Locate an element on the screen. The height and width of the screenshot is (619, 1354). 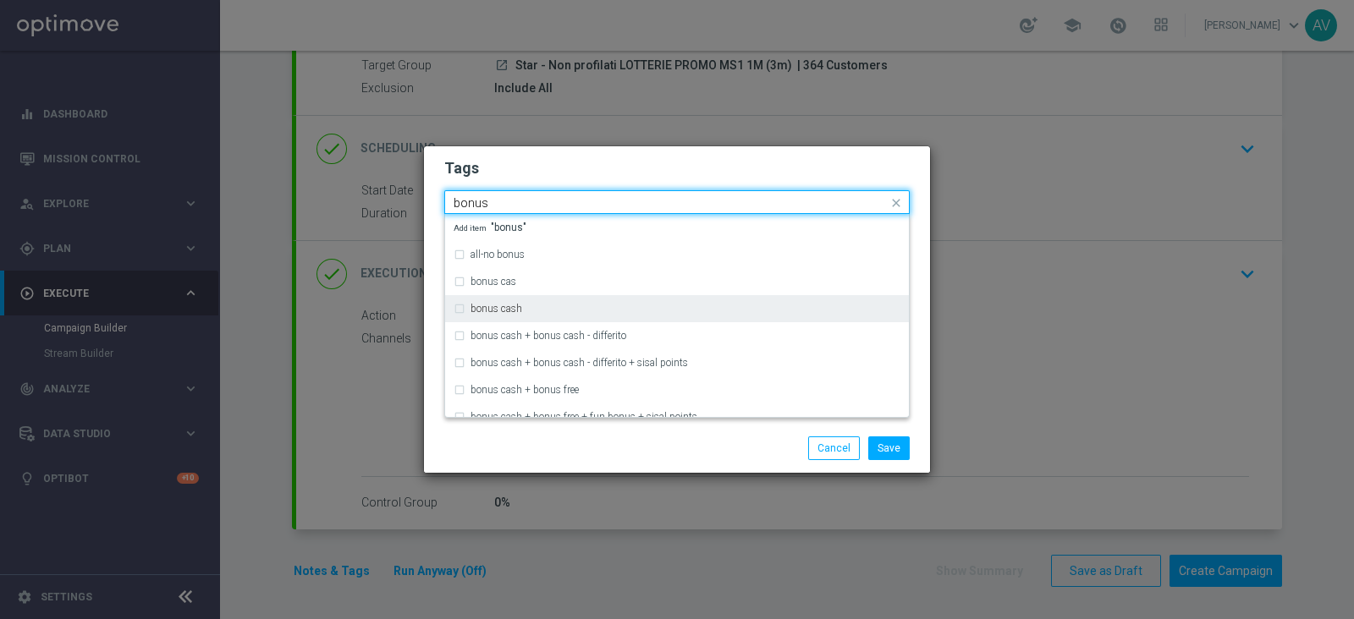
ng-dropdown-panel: Options list is located at coordinates (677, 316).